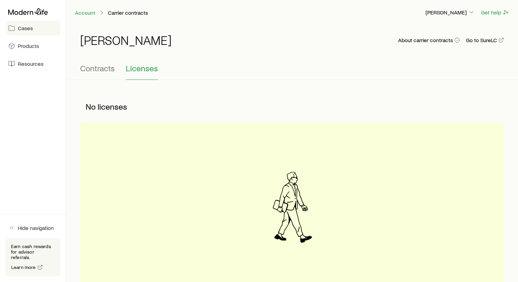 Image resolution: width=518 pixels, height=282 pixels. I want to click on p: Earn cash rewards for advisor referrals., so click(33, 252).